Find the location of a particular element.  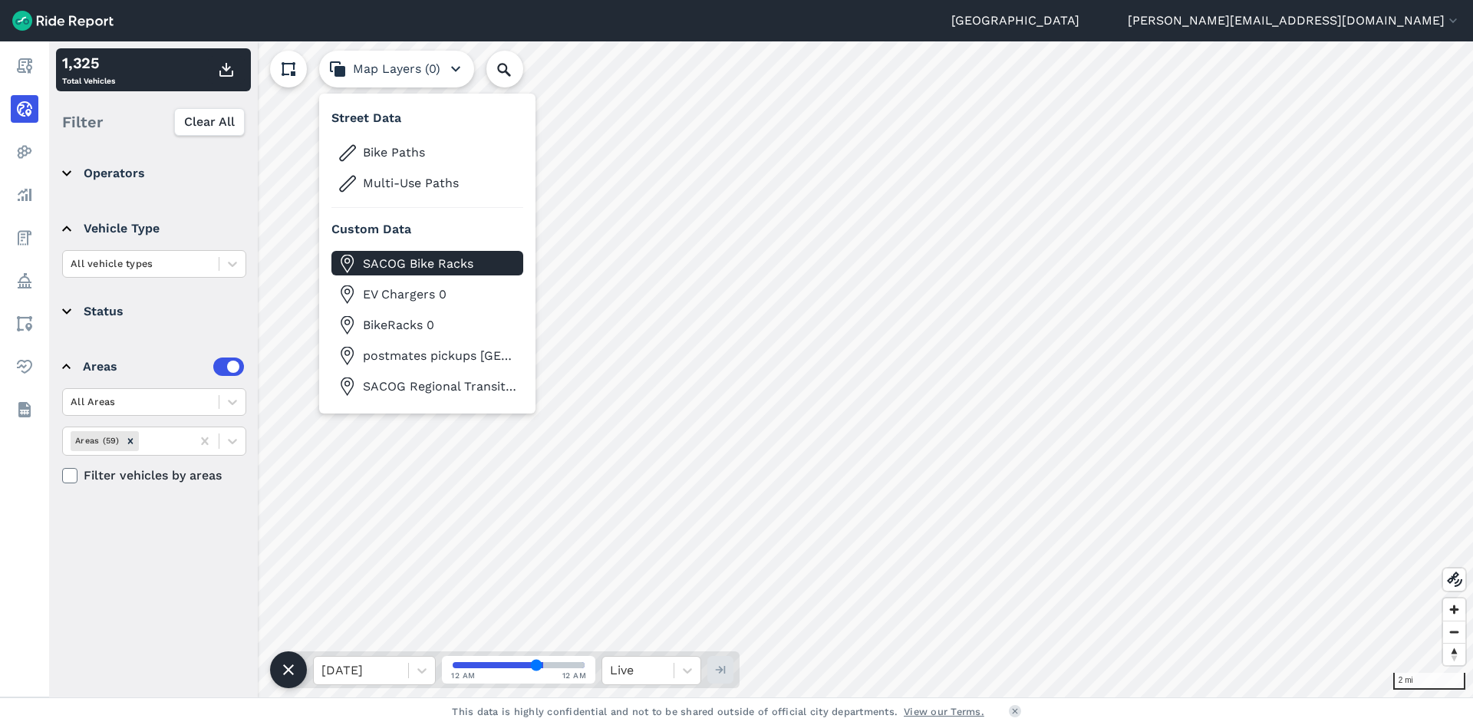

h3: Street Data is located at coordinates (427, 121).